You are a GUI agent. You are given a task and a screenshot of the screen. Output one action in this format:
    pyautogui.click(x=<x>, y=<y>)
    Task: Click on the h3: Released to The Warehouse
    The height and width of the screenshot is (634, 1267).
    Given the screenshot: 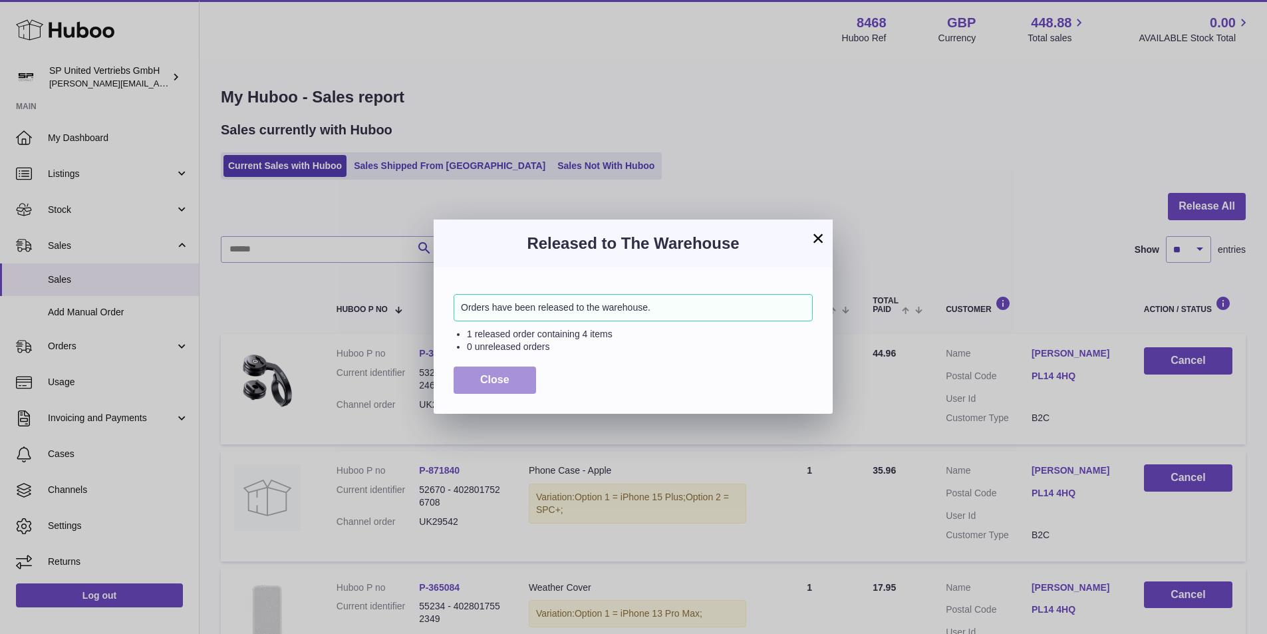 What is the action you would take?
    pyautogui.click(x=633, y=243)
    